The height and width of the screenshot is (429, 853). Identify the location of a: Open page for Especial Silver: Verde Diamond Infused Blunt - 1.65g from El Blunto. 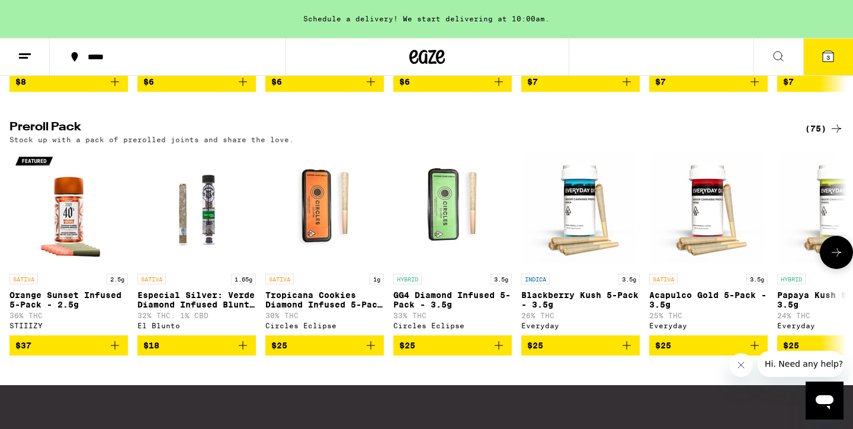
(197, 242).